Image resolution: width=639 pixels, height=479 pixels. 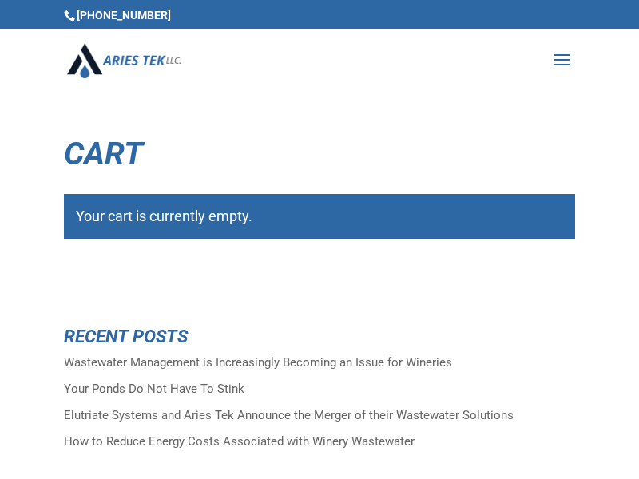 What do you see at coordinates (320, 158) in the screenshot?
I see `h1: Cart` at bounding box center [320, 158].